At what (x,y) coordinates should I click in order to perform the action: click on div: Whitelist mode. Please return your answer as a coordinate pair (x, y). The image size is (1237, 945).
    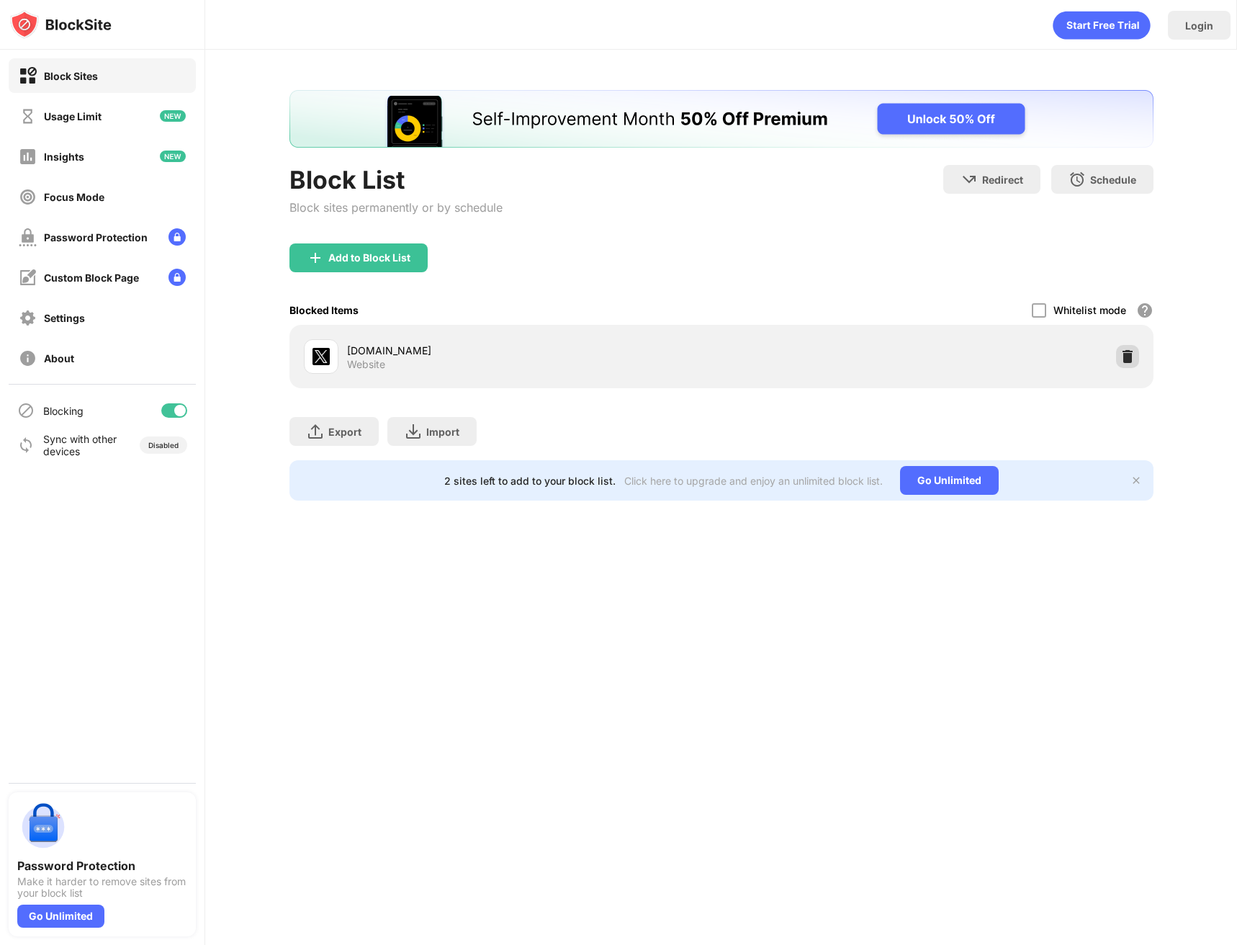
    Looking at the image, I should click on (1089, 310).